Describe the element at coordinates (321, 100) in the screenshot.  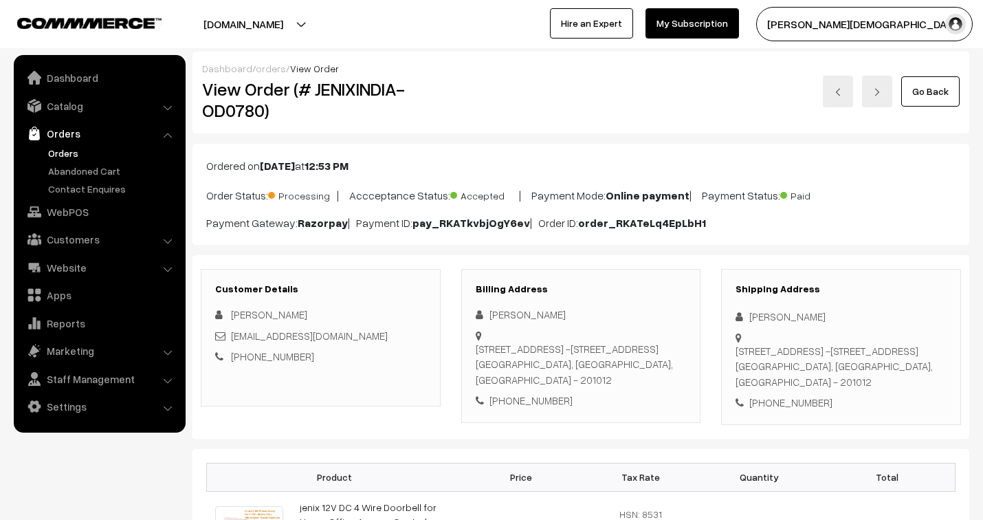
I see `h2: View Order (# JENIXINDIA-OD0780)` at that location.